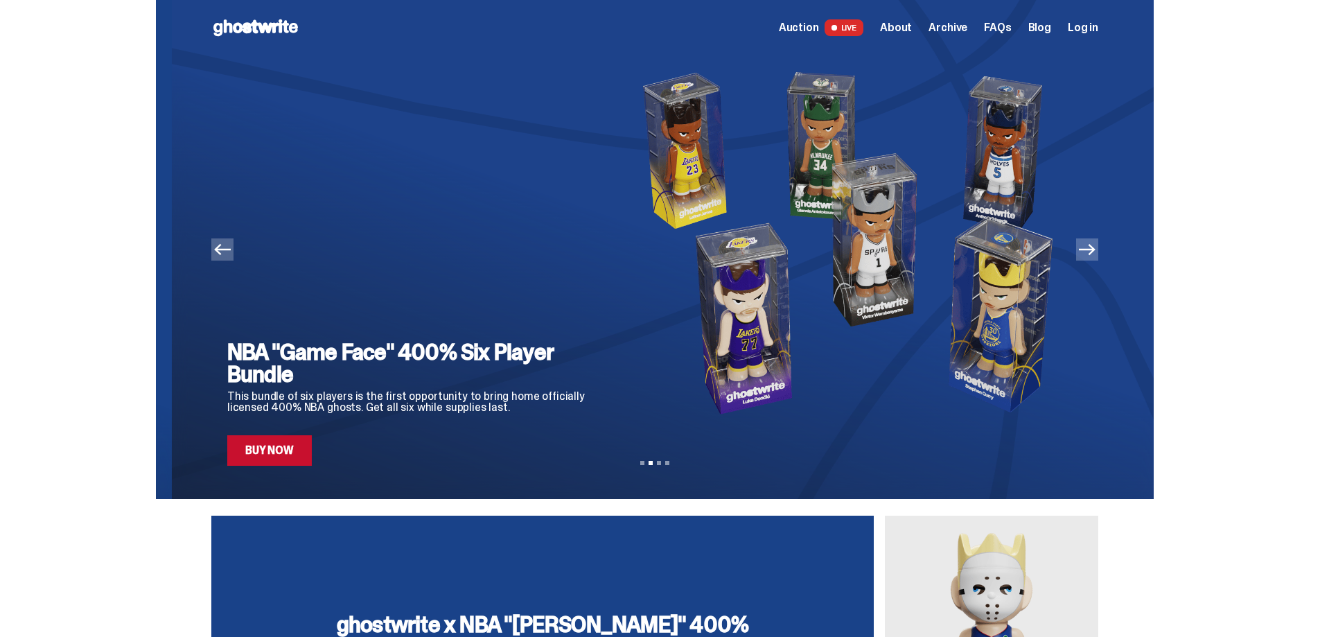  Describe the element at coordinates (821, 28) in the screenshot. I see `a: Auction LIVE` at that location.